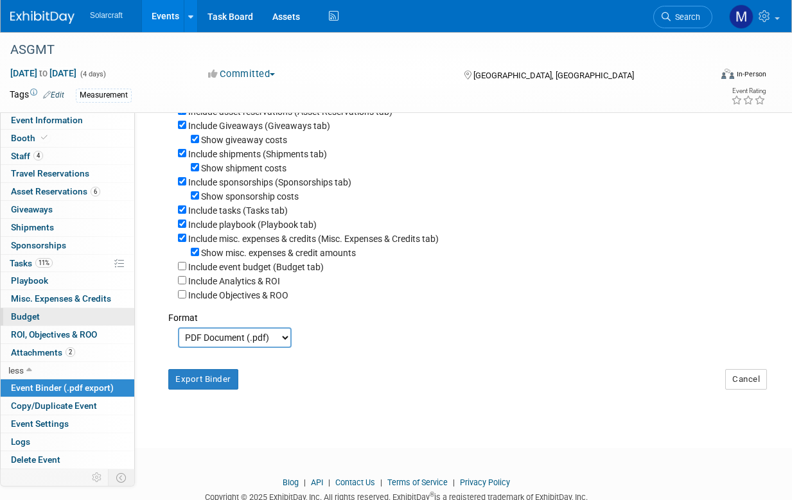  I want to click on span: less, so click(16, 371).